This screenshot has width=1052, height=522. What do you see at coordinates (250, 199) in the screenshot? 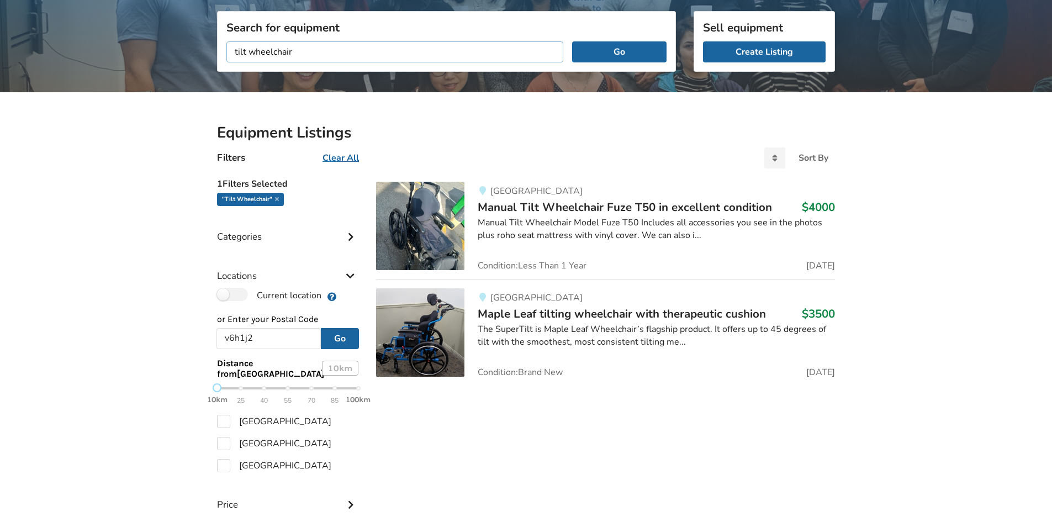
I see `div: "tilt wheelchair"` at bounding box center [250, 199].